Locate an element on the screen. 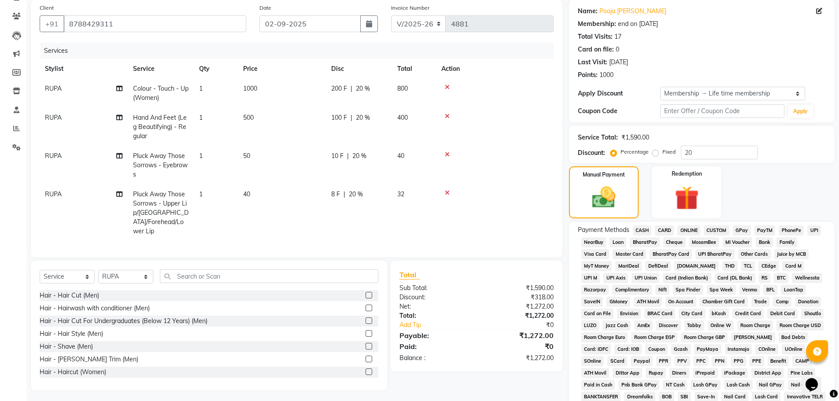 This screenshot has width=839, height=401. span: PayTM is located at coordinates (765, 230).